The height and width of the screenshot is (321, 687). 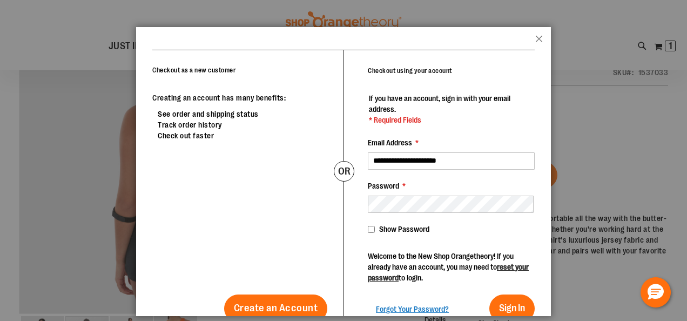 I want to click on span: * Required Fields, so click(x=451, y=120).